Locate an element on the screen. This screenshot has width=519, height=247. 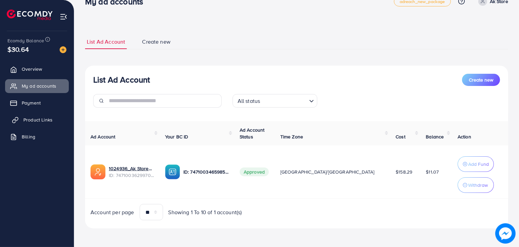
span: Ad Account is located at coordinates (103, 137).